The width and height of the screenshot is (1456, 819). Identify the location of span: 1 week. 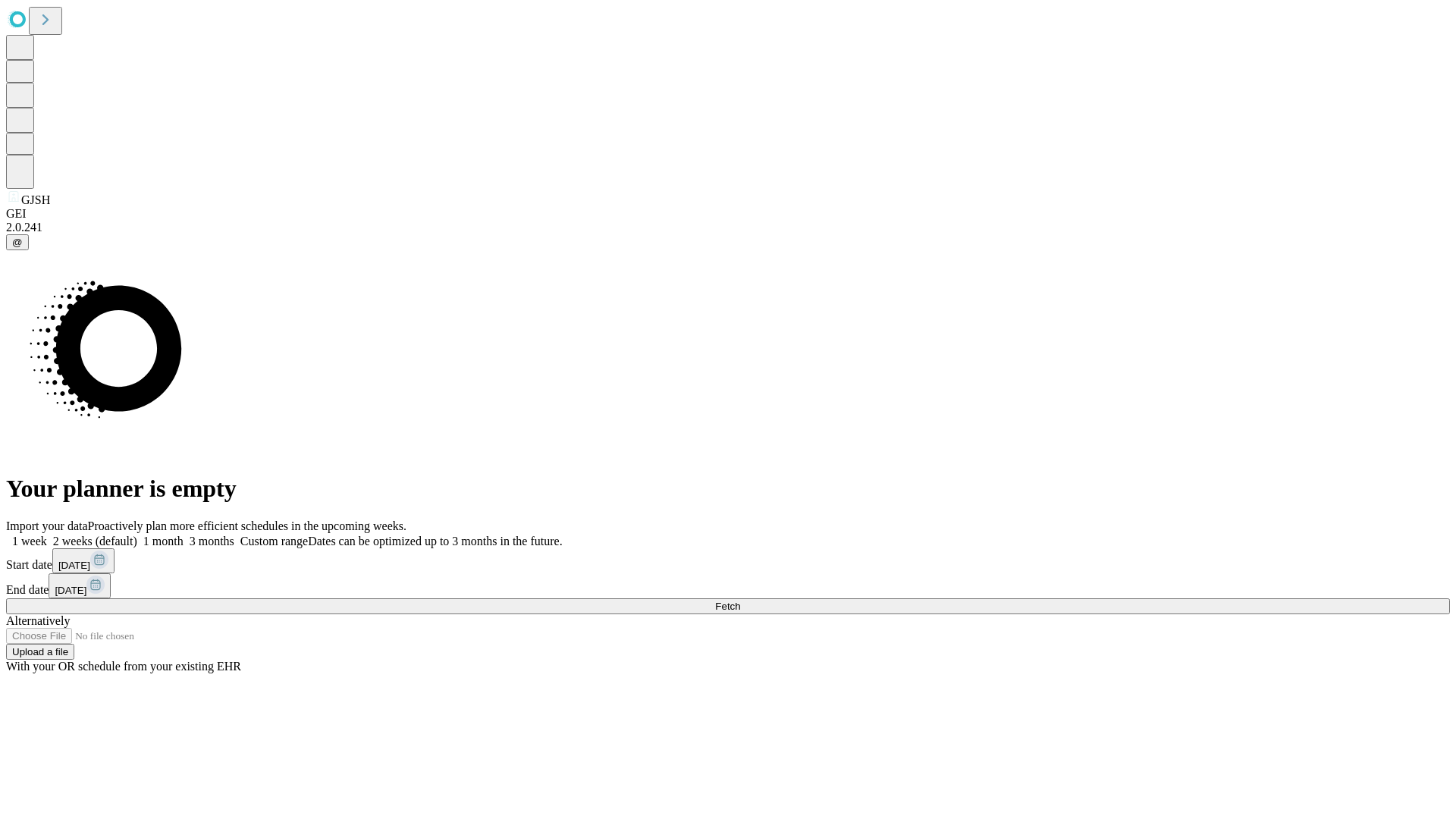
(29, 541).